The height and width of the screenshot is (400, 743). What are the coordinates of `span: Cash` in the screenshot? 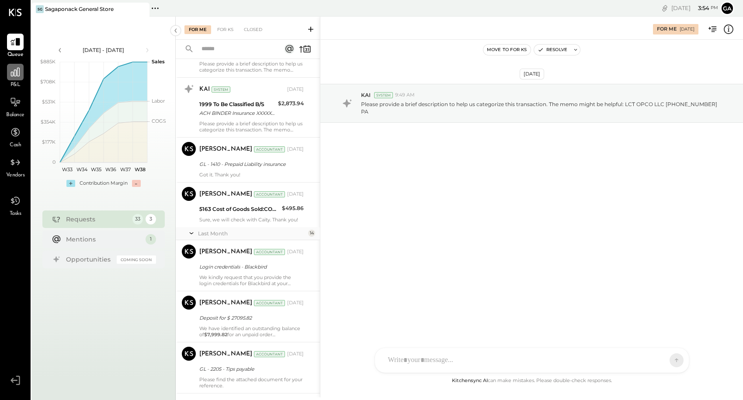 It's located at (15, 145).